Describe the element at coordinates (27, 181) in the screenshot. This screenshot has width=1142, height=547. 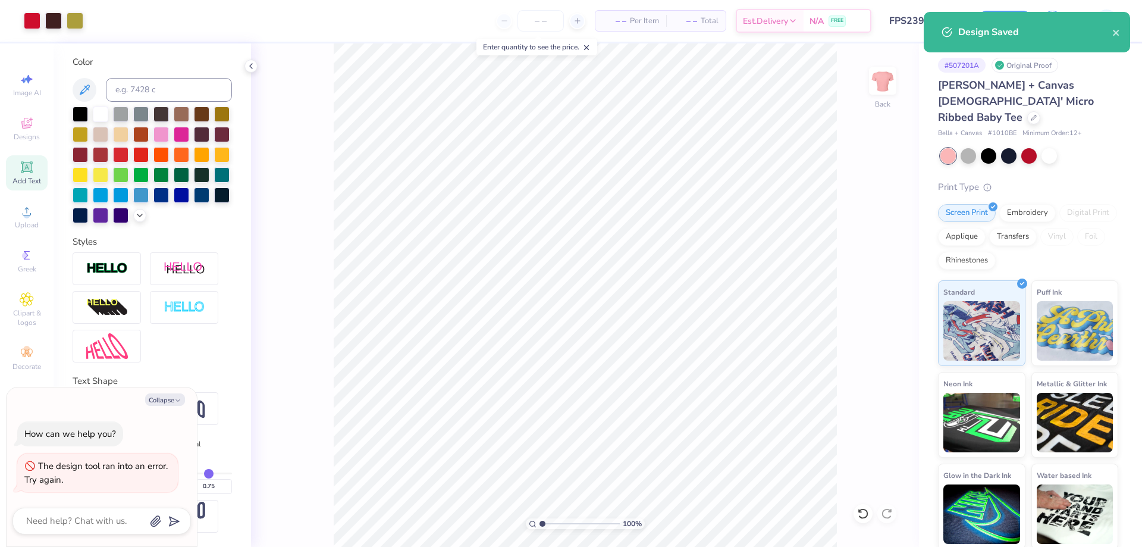
I see `span: Add Text` at that location.